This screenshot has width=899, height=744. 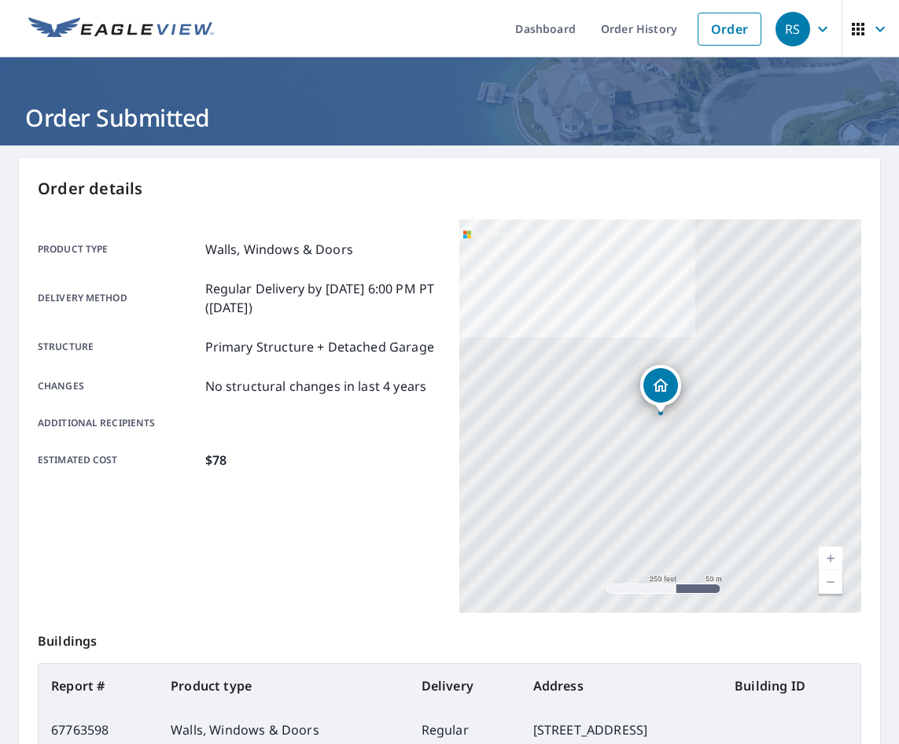 What do you see at coordinates (118, 347) in the screenshot?
I see `p: Structure` at bounding box center [118, 347].